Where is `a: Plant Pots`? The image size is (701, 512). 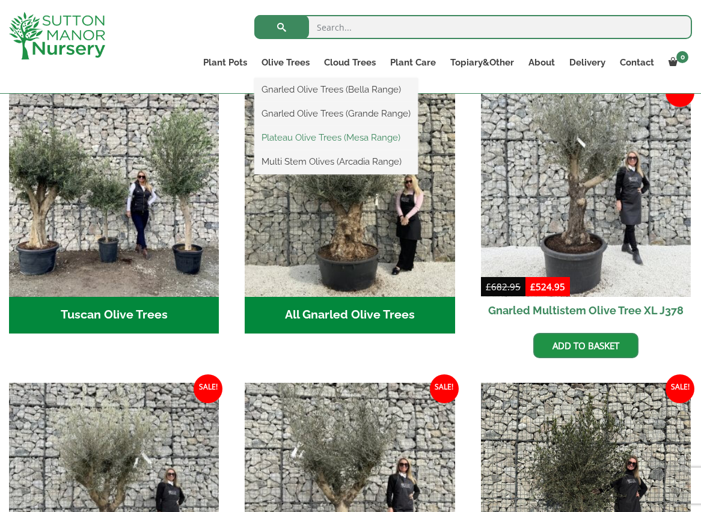
a: Plant Pots is located at coordinates (225, 63).